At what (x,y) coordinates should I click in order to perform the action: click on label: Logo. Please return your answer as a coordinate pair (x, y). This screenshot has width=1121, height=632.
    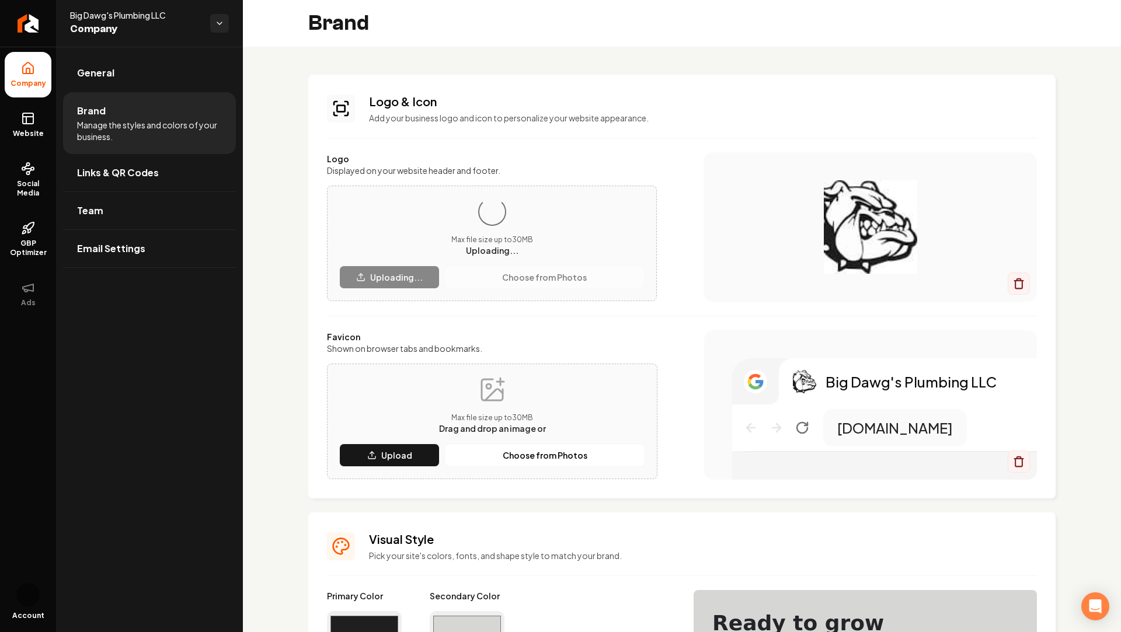
    Looking at the image, I should click on (491, 159).